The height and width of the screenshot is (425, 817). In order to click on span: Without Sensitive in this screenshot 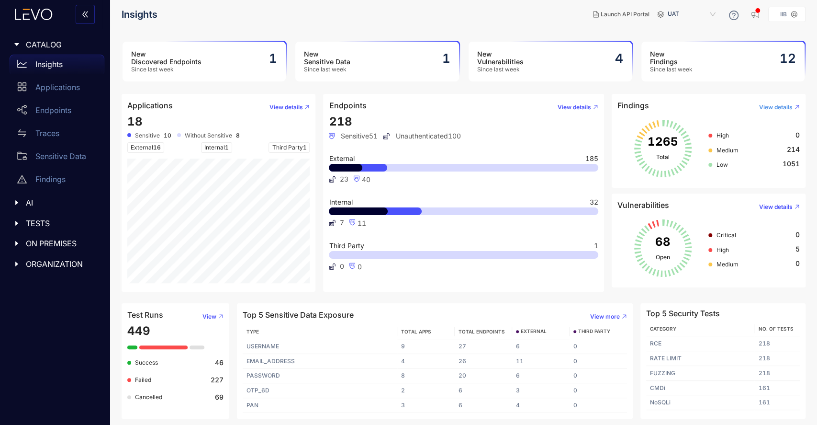, I will do `click(208, 135)`.